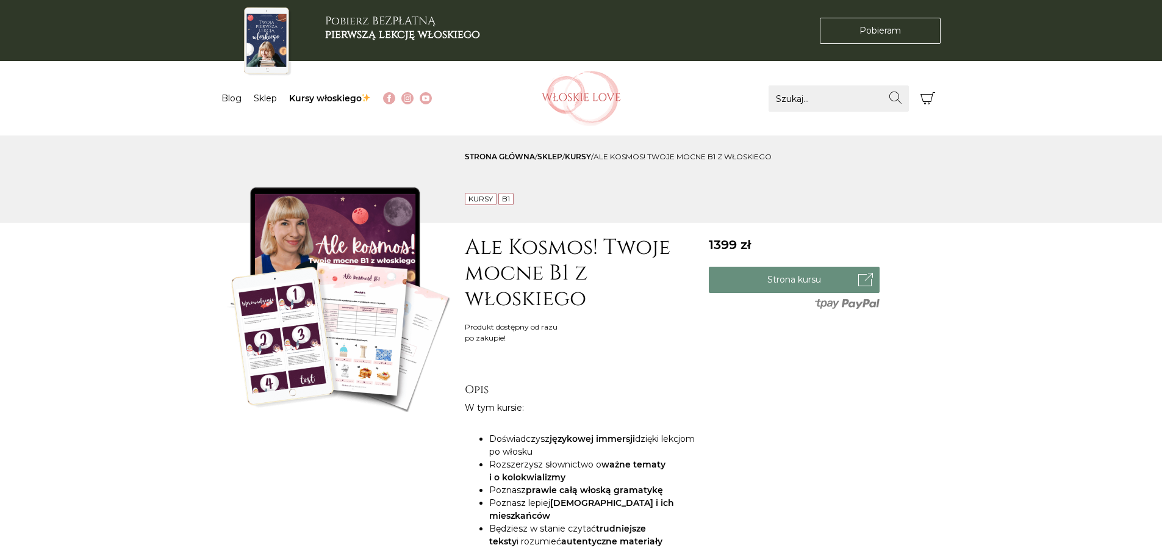 This screenshot has height=556, width=1162. Describe the element at coordinates (683, 156) in the screenshot. I see `span: Ale Kosmos! Twoje mocne B1 z włoskiego` at that location.